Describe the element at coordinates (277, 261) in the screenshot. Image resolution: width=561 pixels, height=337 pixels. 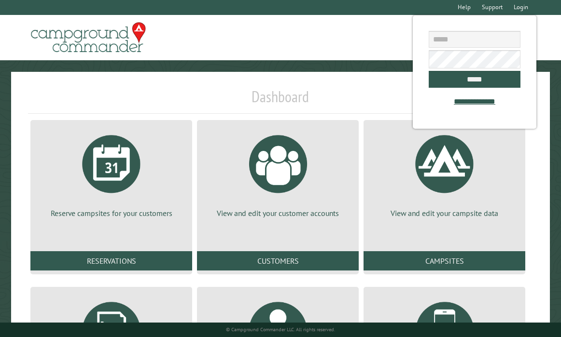
I see `a: Customers` at that location.